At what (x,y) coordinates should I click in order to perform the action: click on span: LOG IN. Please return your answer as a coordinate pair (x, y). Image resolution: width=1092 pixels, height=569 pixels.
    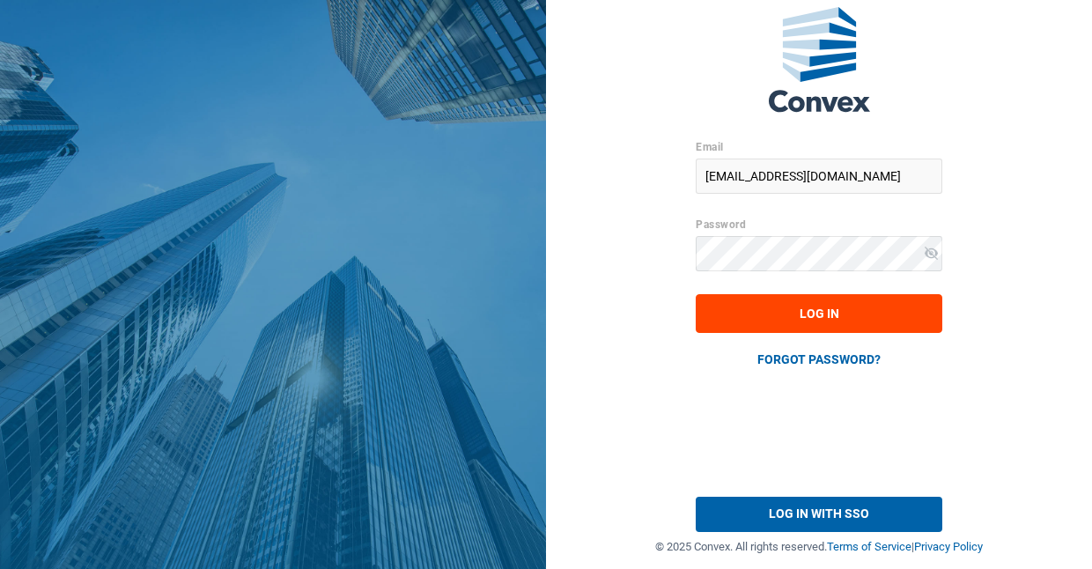
    Looking at the image, I should click on (819, 314).